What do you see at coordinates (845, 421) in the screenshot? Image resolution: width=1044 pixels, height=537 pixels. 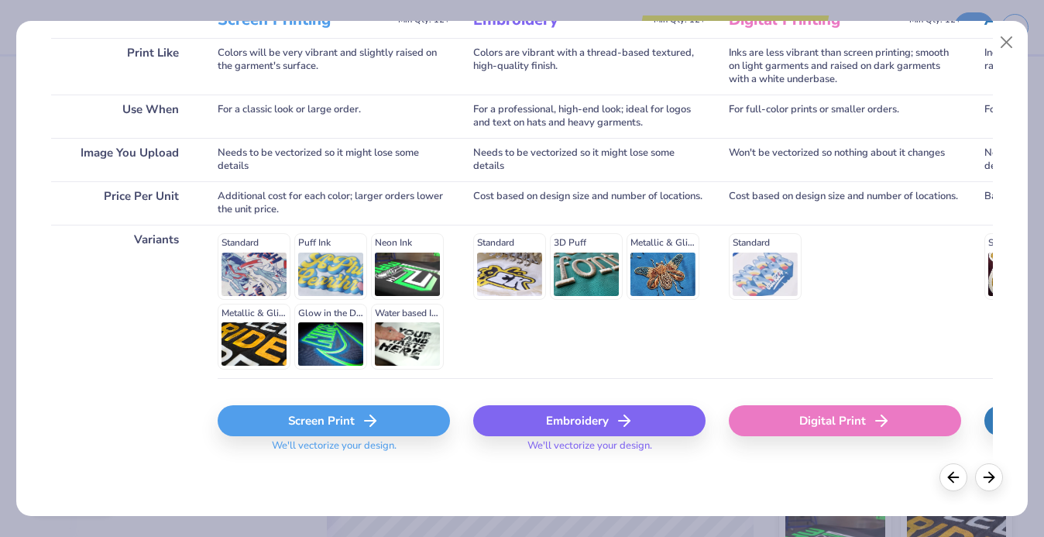 I see `div: Digital Print` at bounding box center [845, 421].